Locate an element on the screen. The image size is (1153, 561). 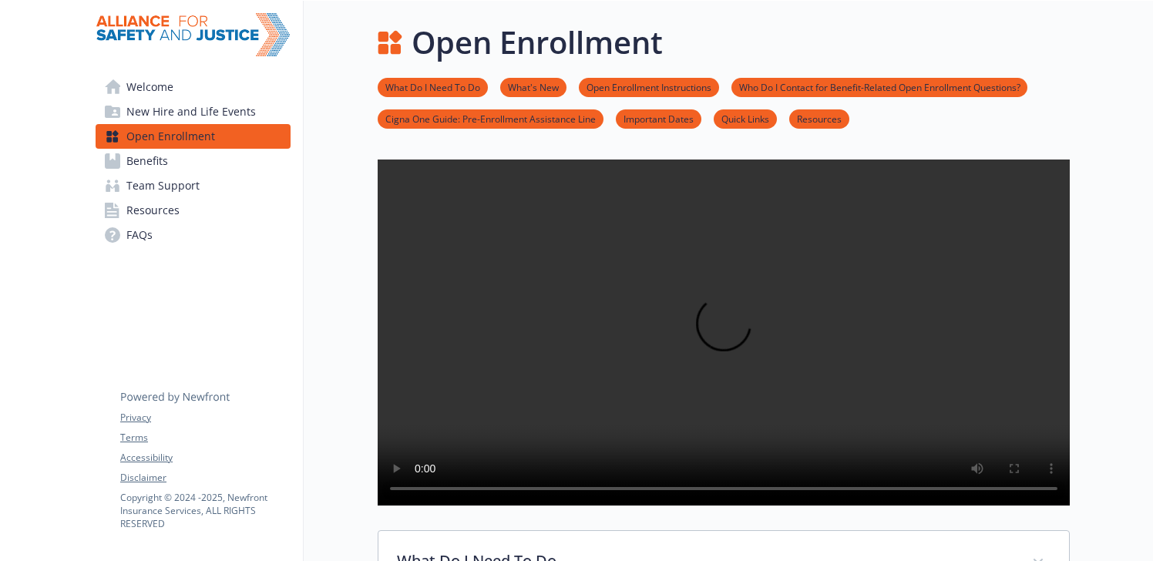
a: Welcome is located at coordinates (193, 87).